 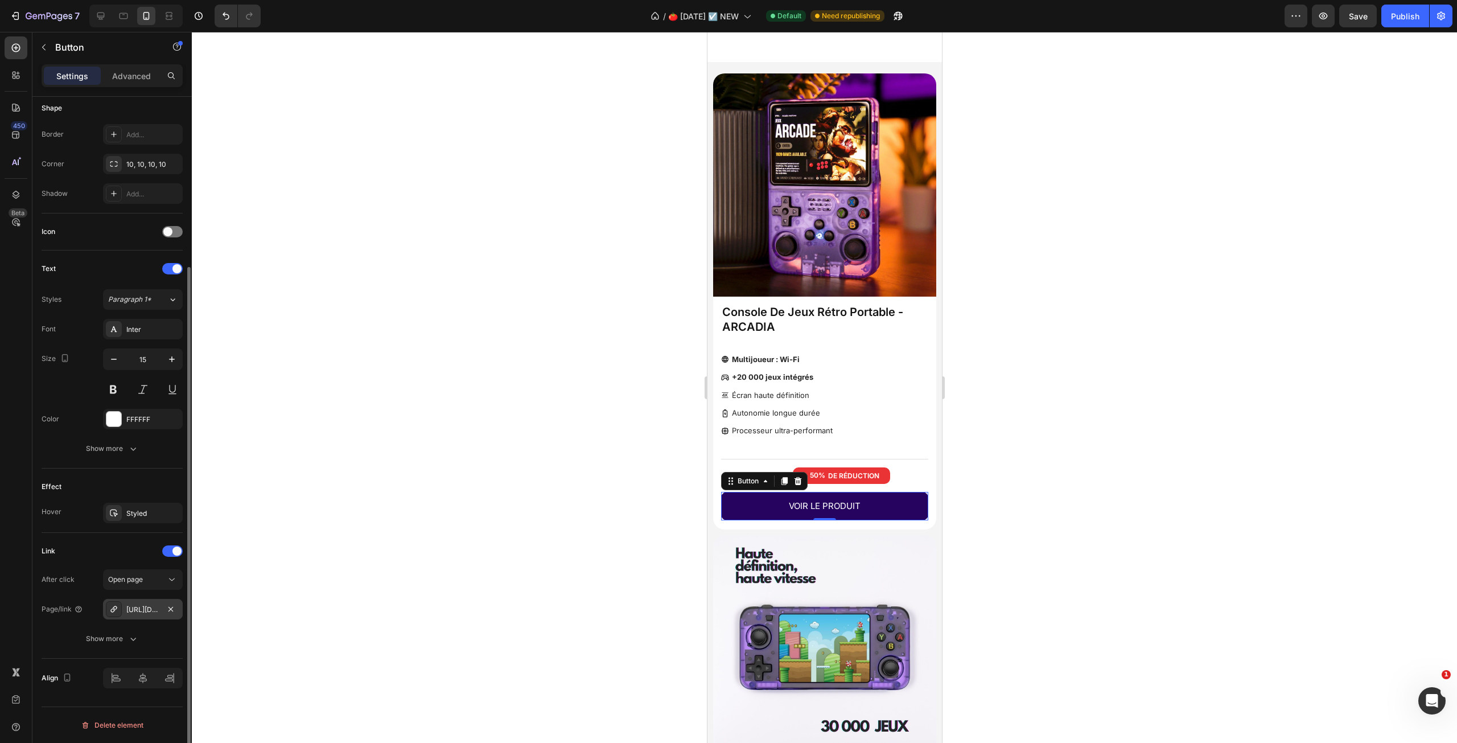 I want to click on div: Border, so click(x=52, y=134).